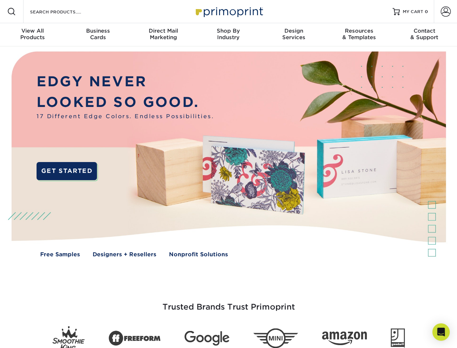 The height and width of the screenshot is (348, 457). Describe the element at coordinates (359, 31) in the screenshot. I see `span: Resources` at that location.